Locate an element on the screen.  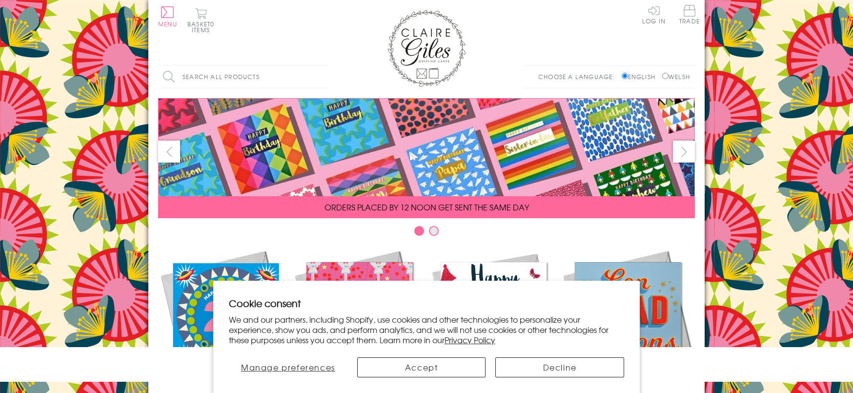
button: prev is located at coordinates (169, 151).